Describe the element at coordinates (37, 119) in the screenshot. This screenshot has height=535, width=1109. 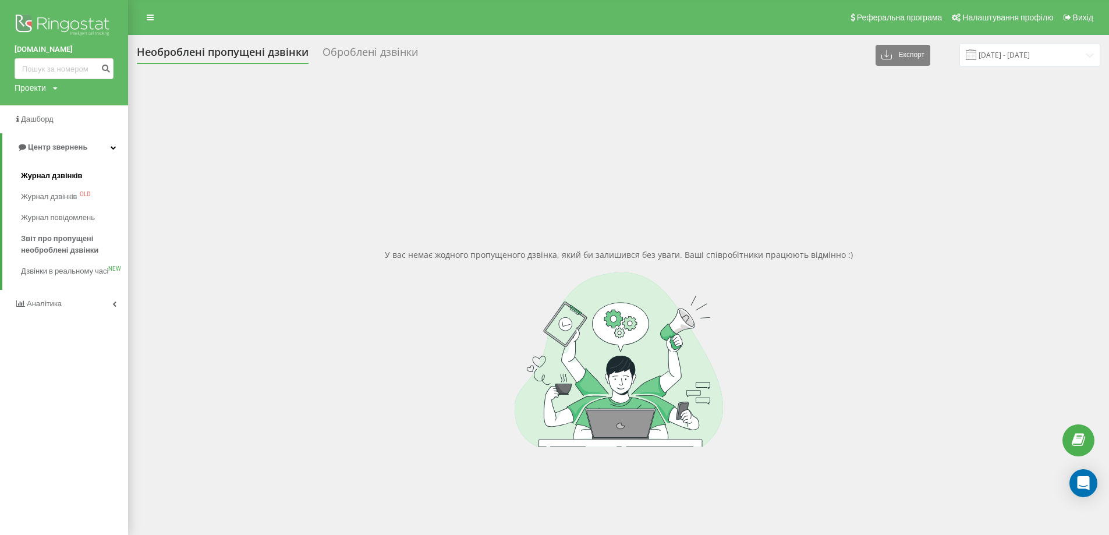
I see `span: Дашборд` at that location.